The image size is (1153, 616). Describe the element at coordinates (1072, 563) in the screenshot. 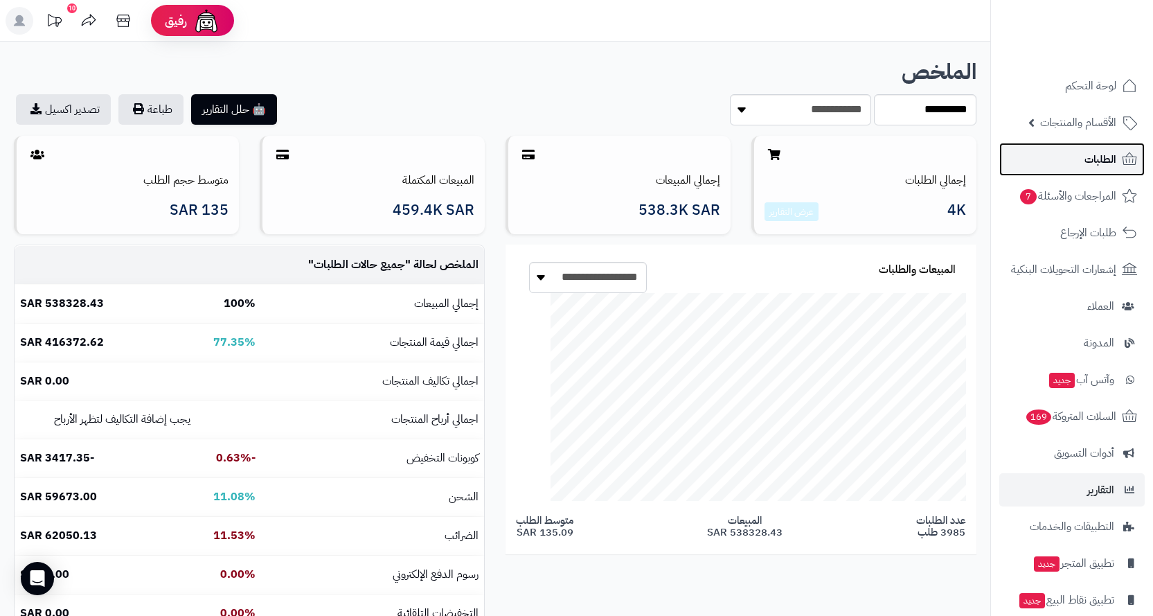

I see `a: تطبيق المتجرجديد` at that location.